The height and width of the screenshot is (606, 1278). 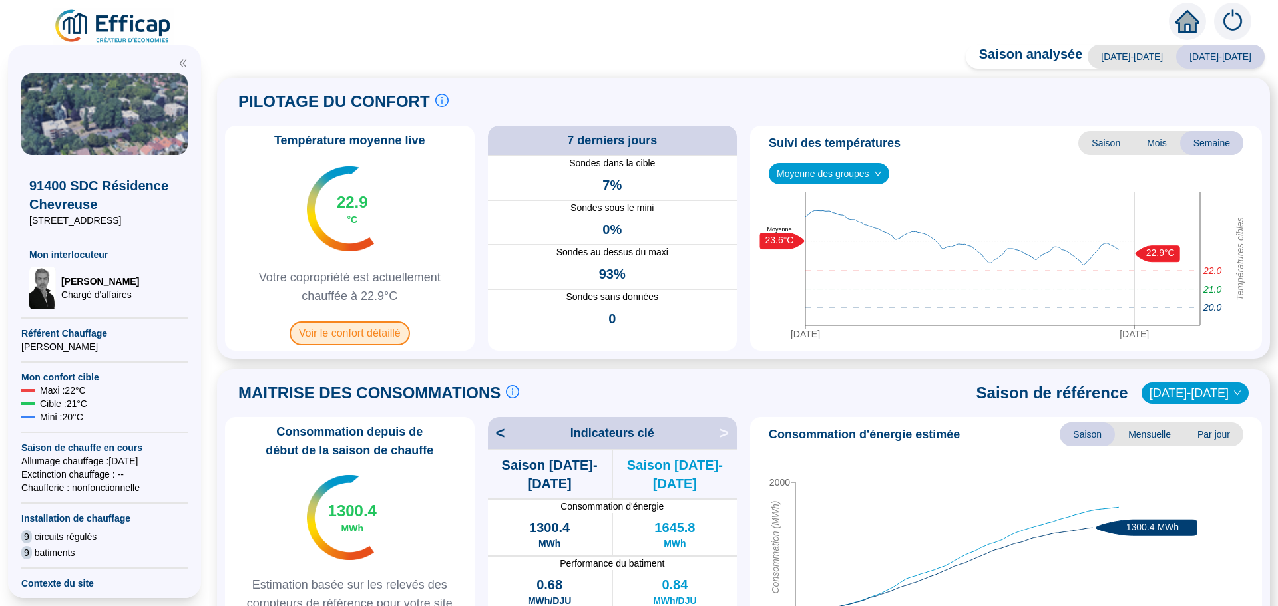 What do you see at coordinates (1212, 289) in the screenshot?
I see `tspan: 21.0` at bounding box center [1212, 289].